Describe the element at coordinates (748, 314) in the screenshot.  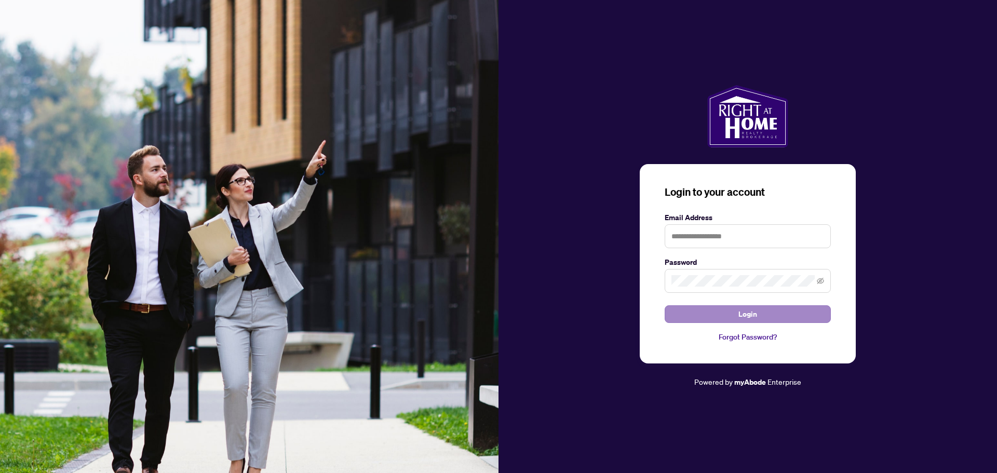
I see `span: Login` at that location.